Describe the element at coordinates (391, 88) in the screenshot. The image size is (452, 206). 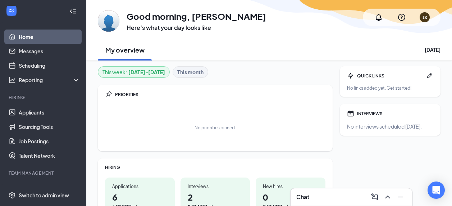
I see `div: No links added yet. Get started!` at that location.